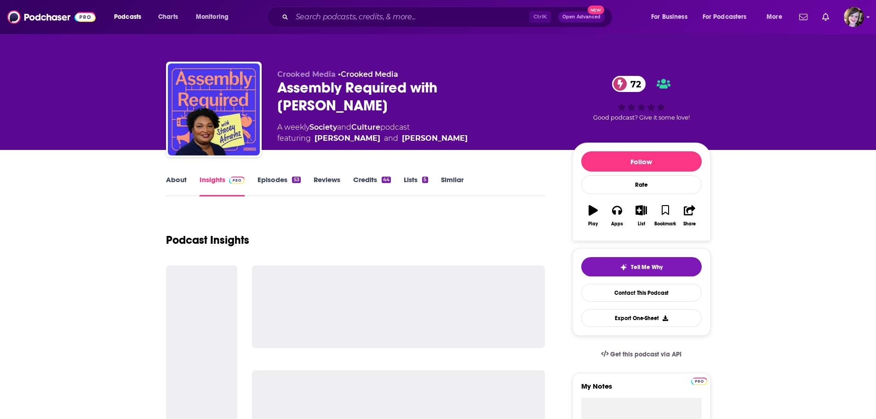 The height and width of the screenshot is (419, 876). I want to click on button: Bookmark, so click(665, 216).